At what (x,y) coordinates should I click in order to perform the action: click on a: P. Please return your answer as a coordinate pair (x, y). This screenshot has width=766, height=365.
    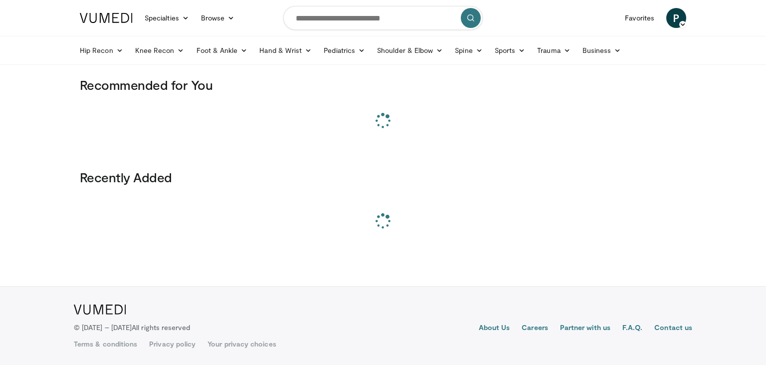
    Looking at the image, I should click on (676, 18).